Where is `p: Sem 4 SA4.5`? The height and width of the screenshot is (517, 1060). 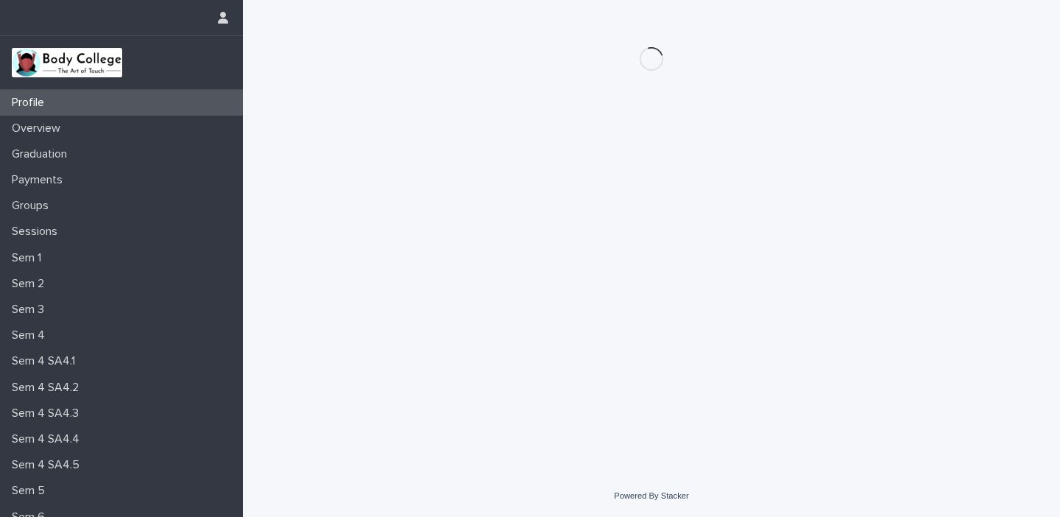
p: Sem 4 SA4.5 is located at coordinates (49, 465).